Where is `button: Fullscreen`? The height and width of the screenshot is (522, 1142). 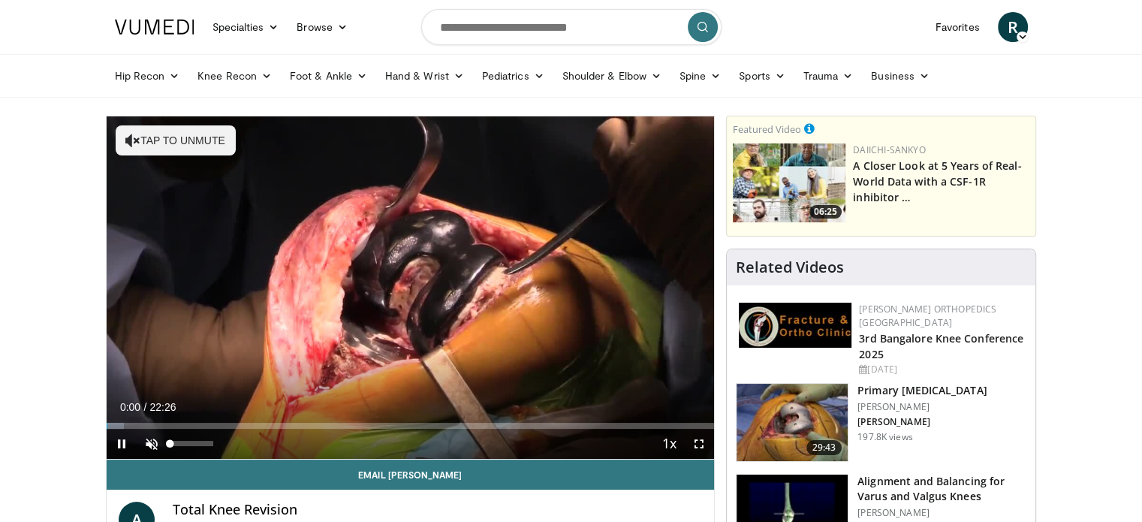
button: Fullscreen is located at coordinates (699, 444).